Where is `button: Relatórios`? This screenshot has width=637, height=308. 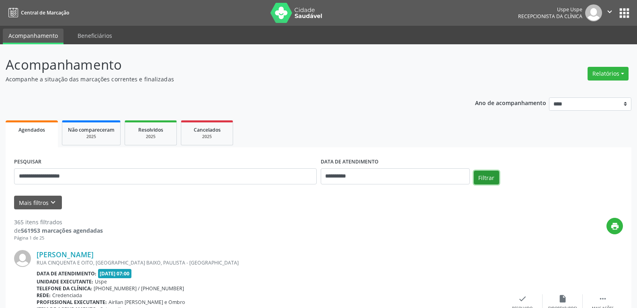 button: Relatórios is located at coordinates (609, 74).